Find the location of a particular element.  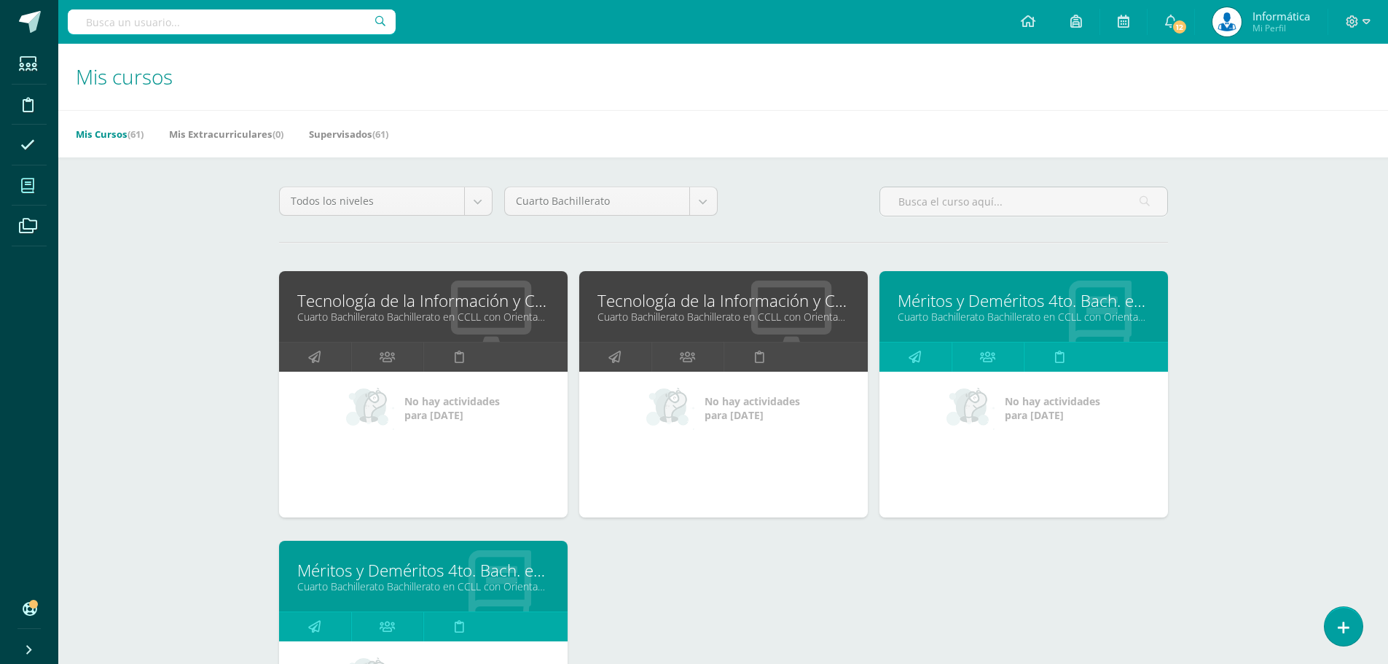

span: (0) is located at coordinates (278, 134).